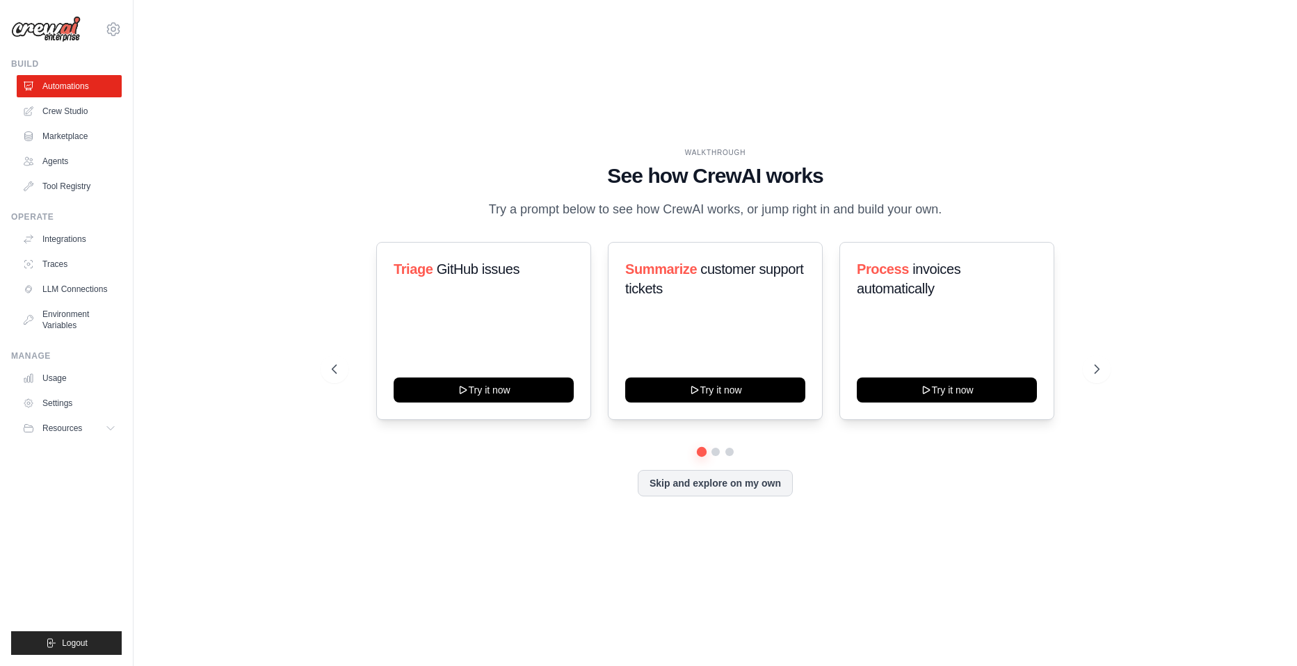 This screenshot has width=1297, height=666. Describe the element at coordinates (715, 152) in the screenshot. I see `div: WALKTHROUGH` at that location.